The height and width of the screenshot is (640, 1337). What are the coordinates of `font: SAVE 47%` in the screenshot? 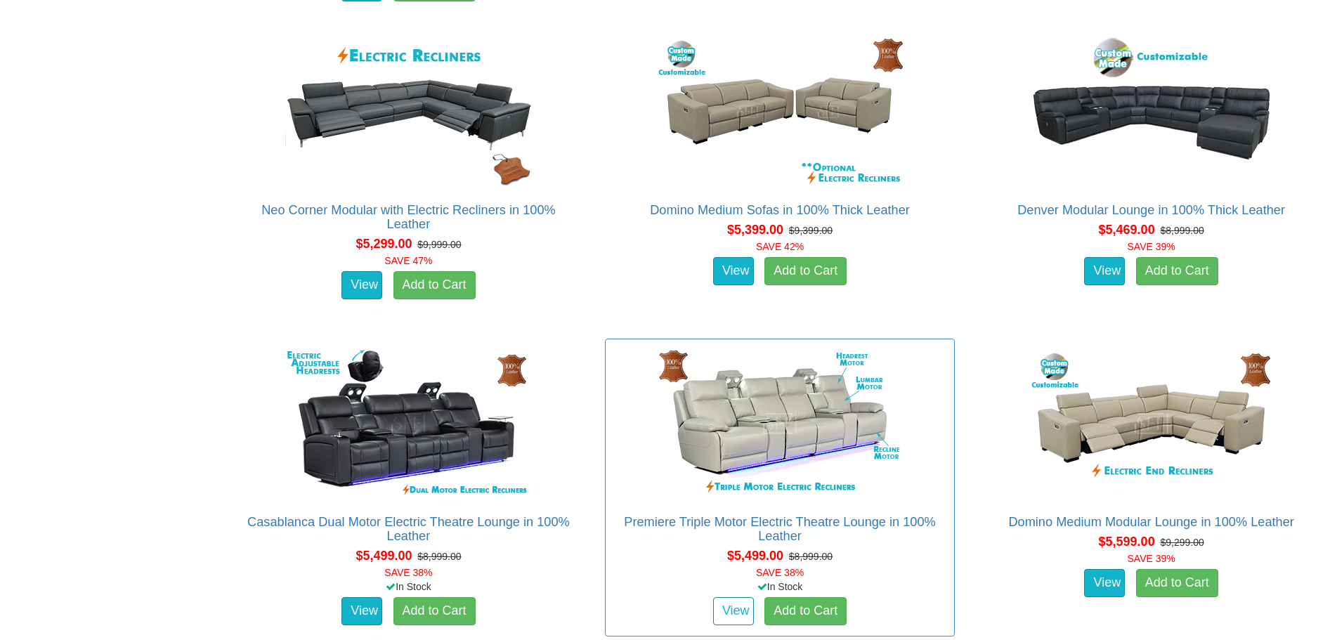 It's located at (408, 261).